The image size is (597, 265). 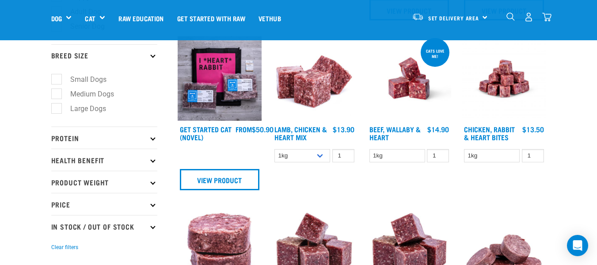 I want to click on p: Price, so click(x=104, y=204).